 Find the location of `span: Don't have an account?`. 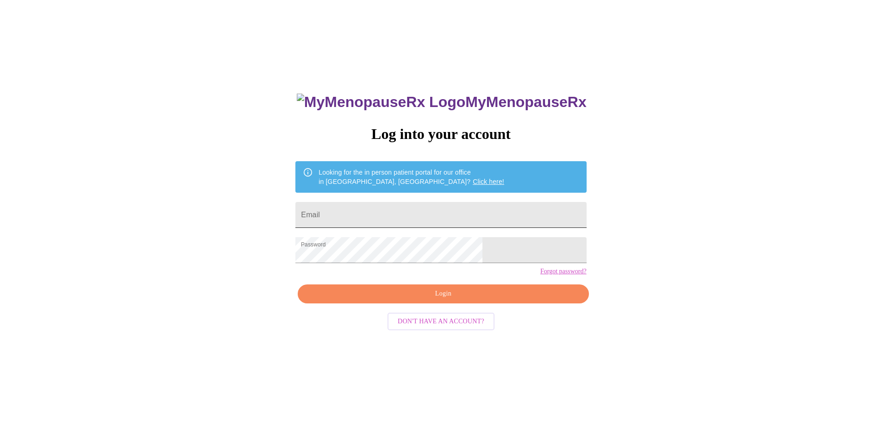

span: Don't have an account? is located at coordinates (441, 321).